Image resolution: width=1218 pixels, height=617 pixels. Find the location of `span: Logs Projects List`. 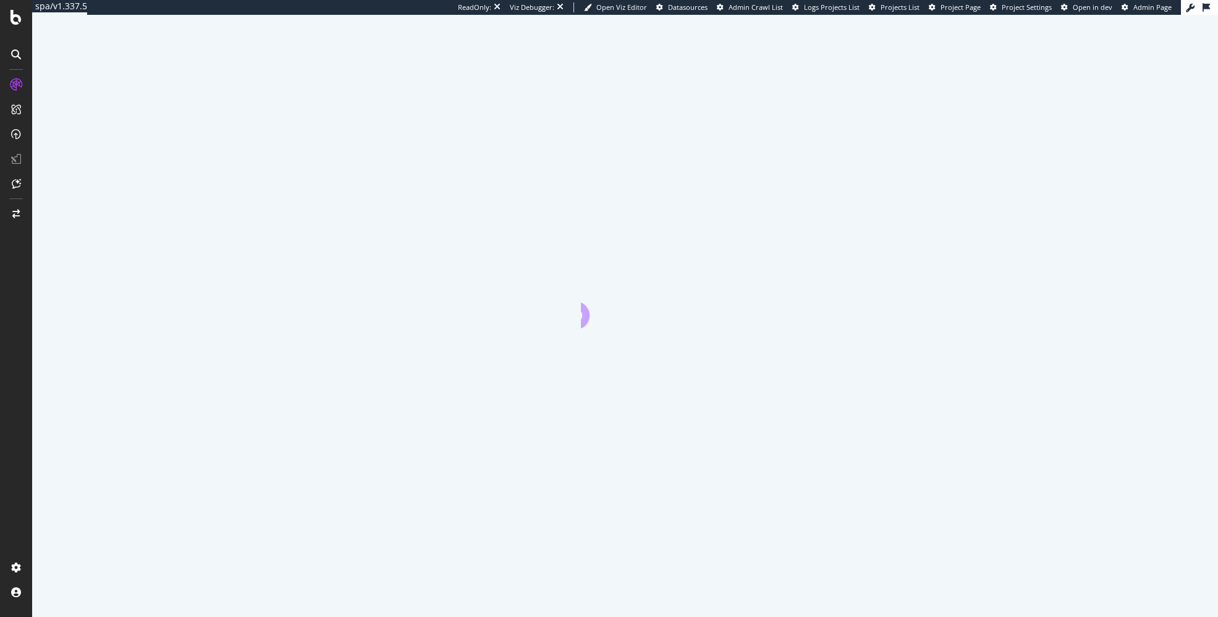

span: Logs Projects List is located at coordinates (832, 7).